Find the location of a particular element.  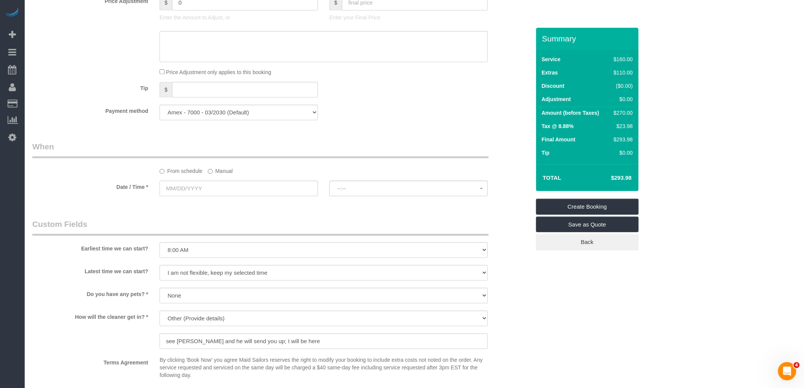

a: Automaid Logo is located at coordinates (12, 13).